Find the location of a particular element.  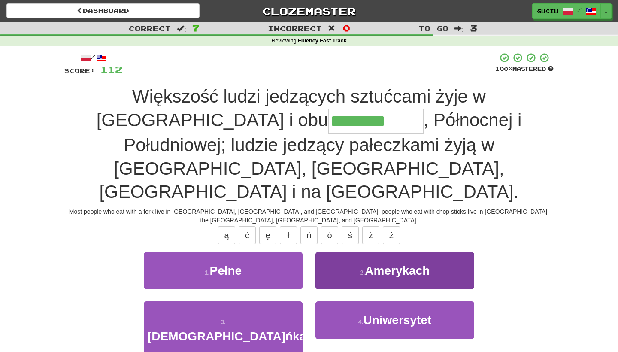

span: Incorrect is located at coordinates (295, 28).